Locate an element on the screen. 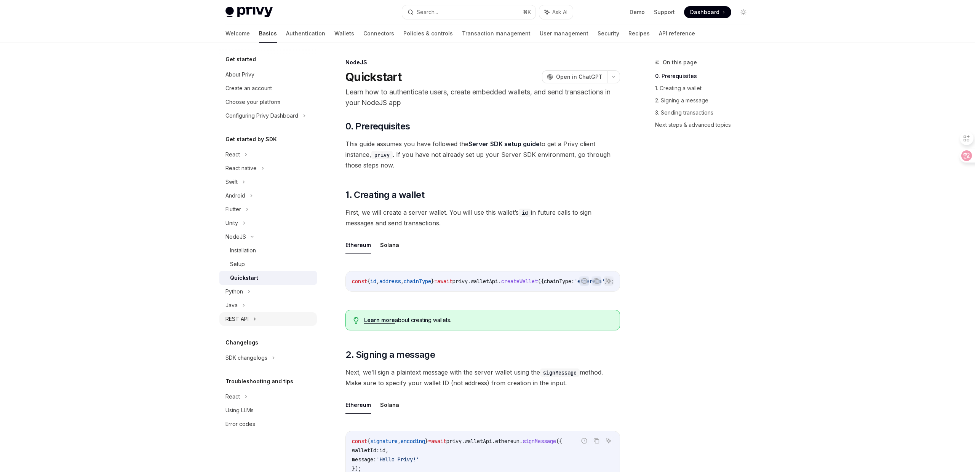  a: Transaction management is located at coordinates (496, 34).